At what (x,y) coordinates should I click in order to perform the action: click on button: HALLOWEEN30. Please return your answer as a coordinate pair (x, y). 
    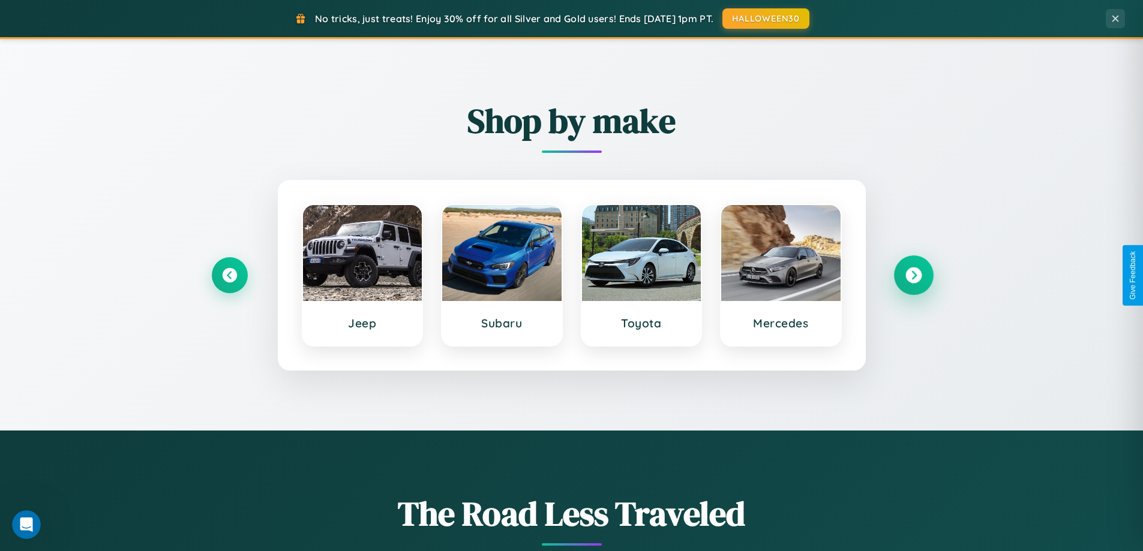
    Looking at the image, I should click on (765, 19).